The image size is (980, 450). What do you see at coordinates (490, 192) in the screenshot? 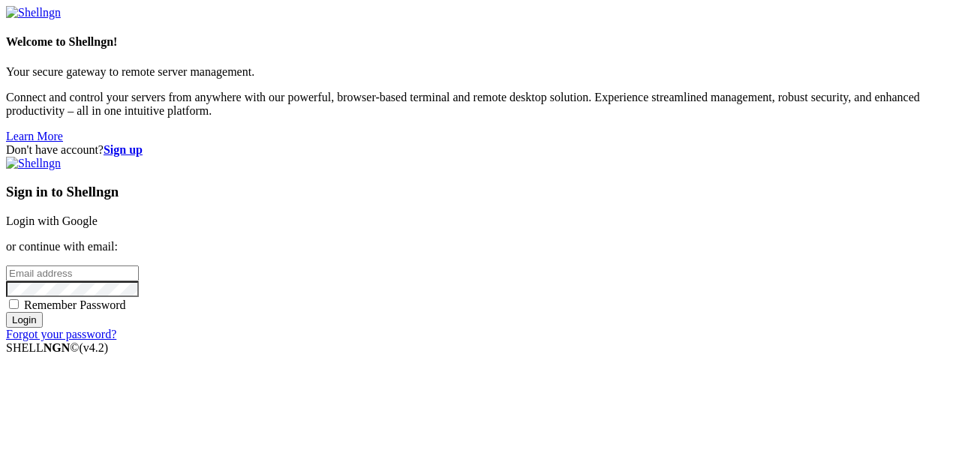
I see `h3: Sign in to Shellngn` at bounding box center [490, 192].